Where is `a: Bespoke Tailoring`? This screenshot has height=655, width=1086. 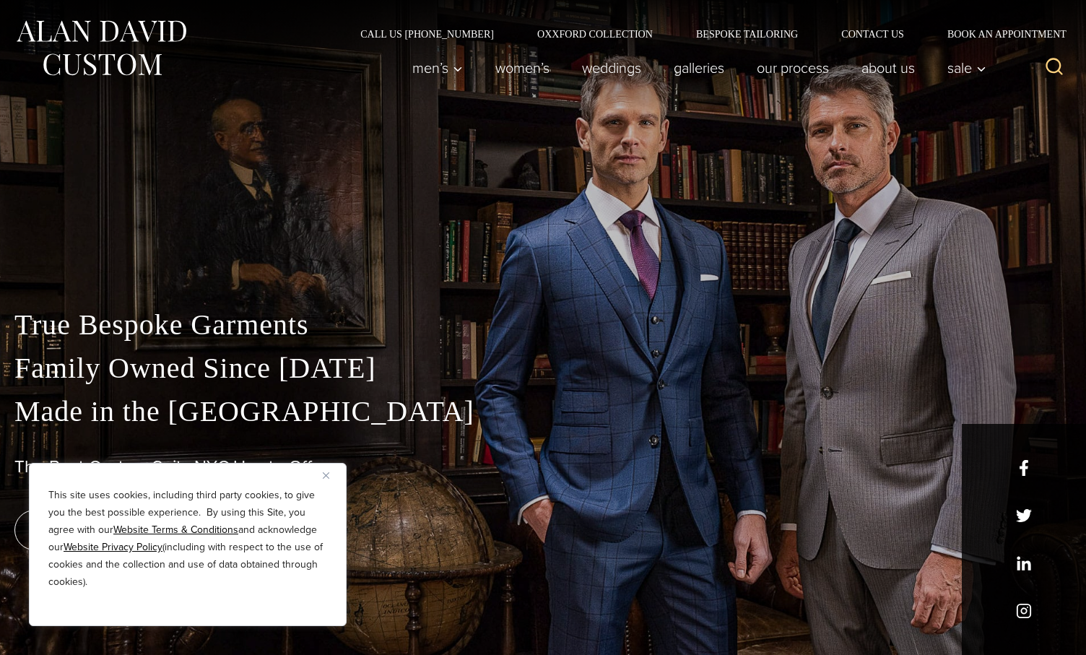
a: Bespoke Tailoring is located at coordinates (746, 34).